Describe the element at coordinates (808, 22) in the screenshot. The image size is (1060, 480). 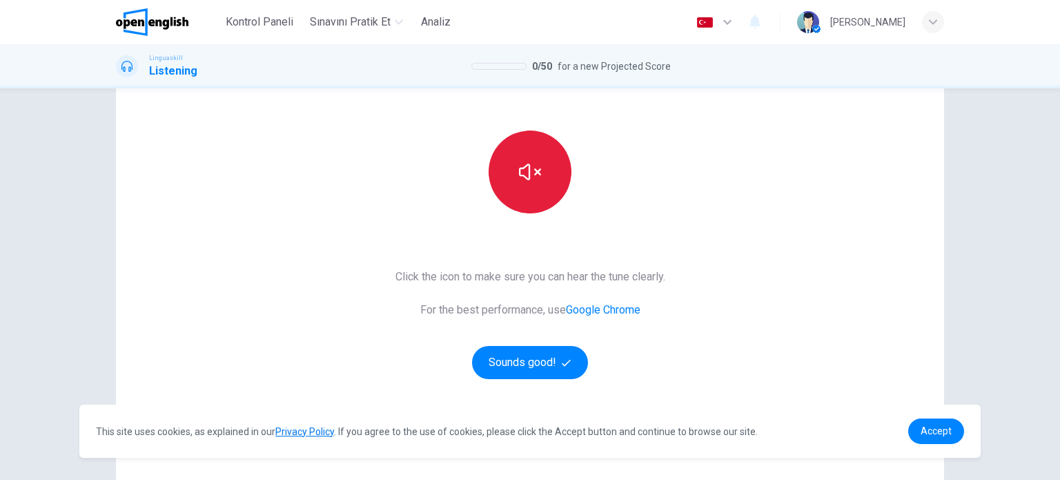
I see `img: Profile picture` at that location.